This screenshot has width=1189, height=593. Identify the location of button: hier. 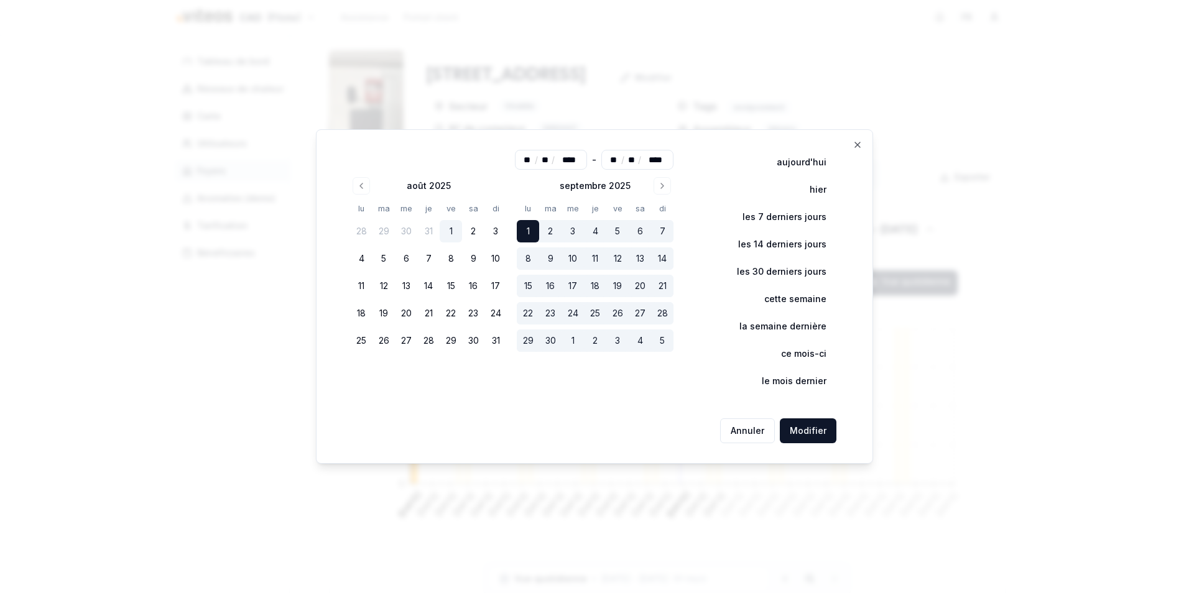
(810, 190).